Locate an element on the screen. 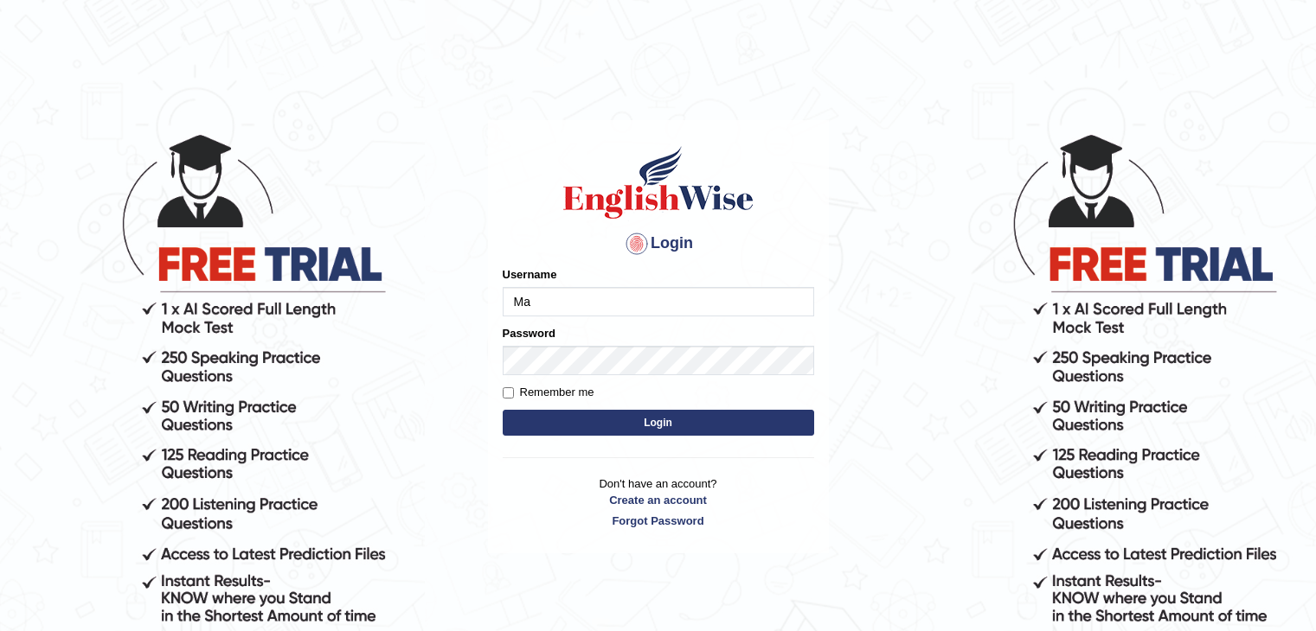 This screenshot has height=631, width=1316. img: Logo of English Wise sign in for intelligent practice with AI is located at coordinates (658, 183).